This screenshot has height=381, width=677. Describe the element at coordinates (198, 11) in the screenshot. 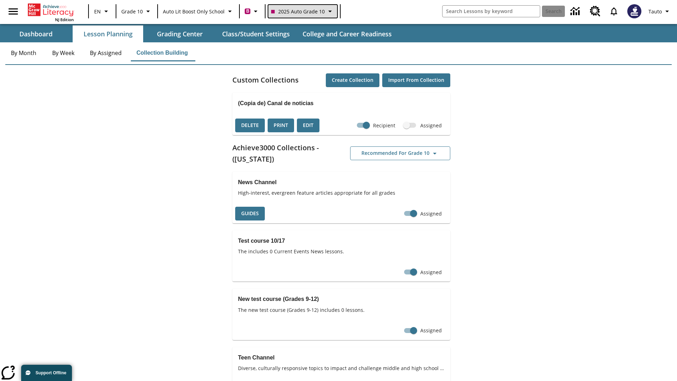

I see `button: School: Auto Lit Boost only School, Select your school` at that location.